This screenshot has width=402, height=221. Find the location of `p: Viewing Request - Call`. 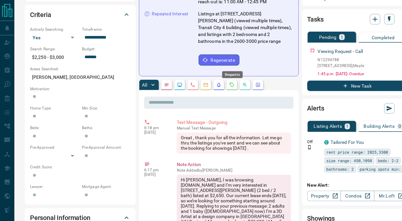

p: Viewing Request - Call is located at coordinates (340, 51).